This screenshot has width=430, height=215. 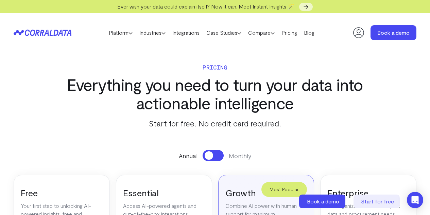 I want to click on div: Open Intercom Messenger, so click(x=415, y=200).